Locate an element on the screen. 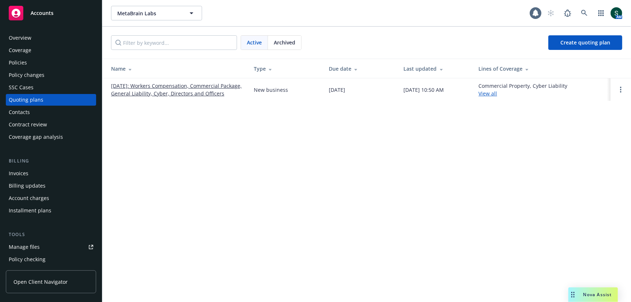  button: Nova Assist is located at coordinates (593, 294).